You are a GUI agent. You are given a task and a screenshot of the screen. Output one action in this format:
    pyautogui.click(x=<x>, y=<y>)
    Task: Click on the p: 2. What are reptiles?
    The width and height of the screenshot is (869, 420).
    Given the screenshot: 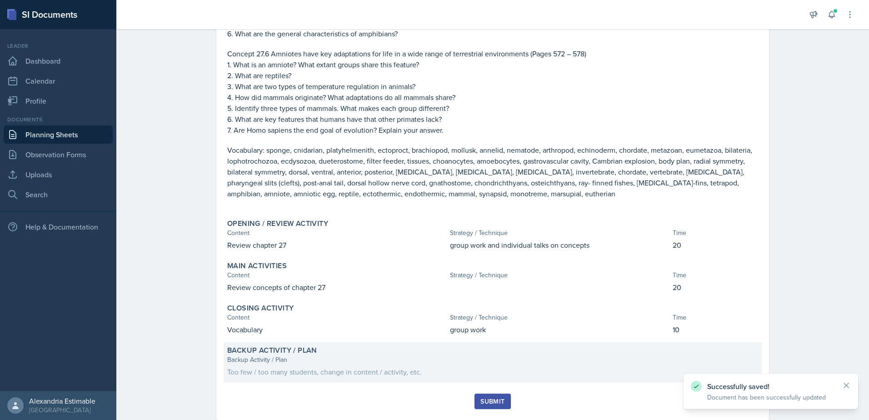 What is the action you would take?
    pyautogui.click(x=493, y=75)
    